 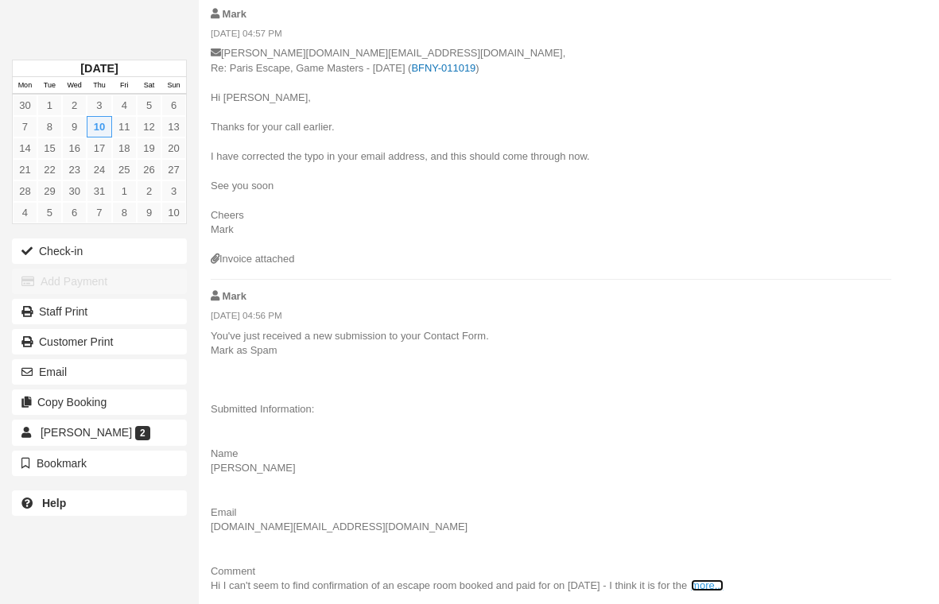 What do you see at coordinates (124, 169) in the screenshot?
I see `a: 25` at bounding box center [124, 169].